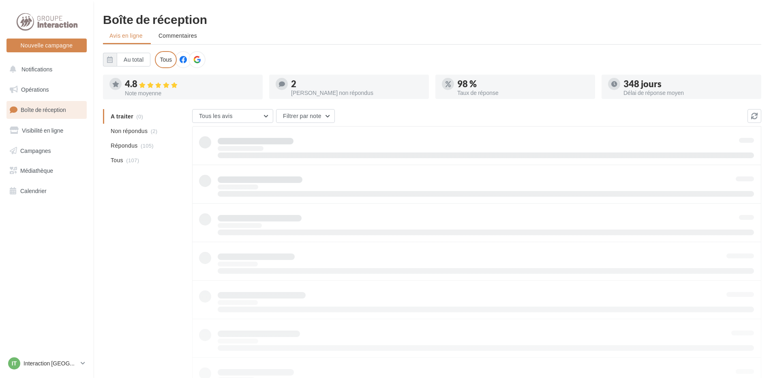 This screenshot has height=378, width=771. What do you see at coordinates (147, 145) in the screenshot?
I see `span: (105)` at bounding box center [147, 145].